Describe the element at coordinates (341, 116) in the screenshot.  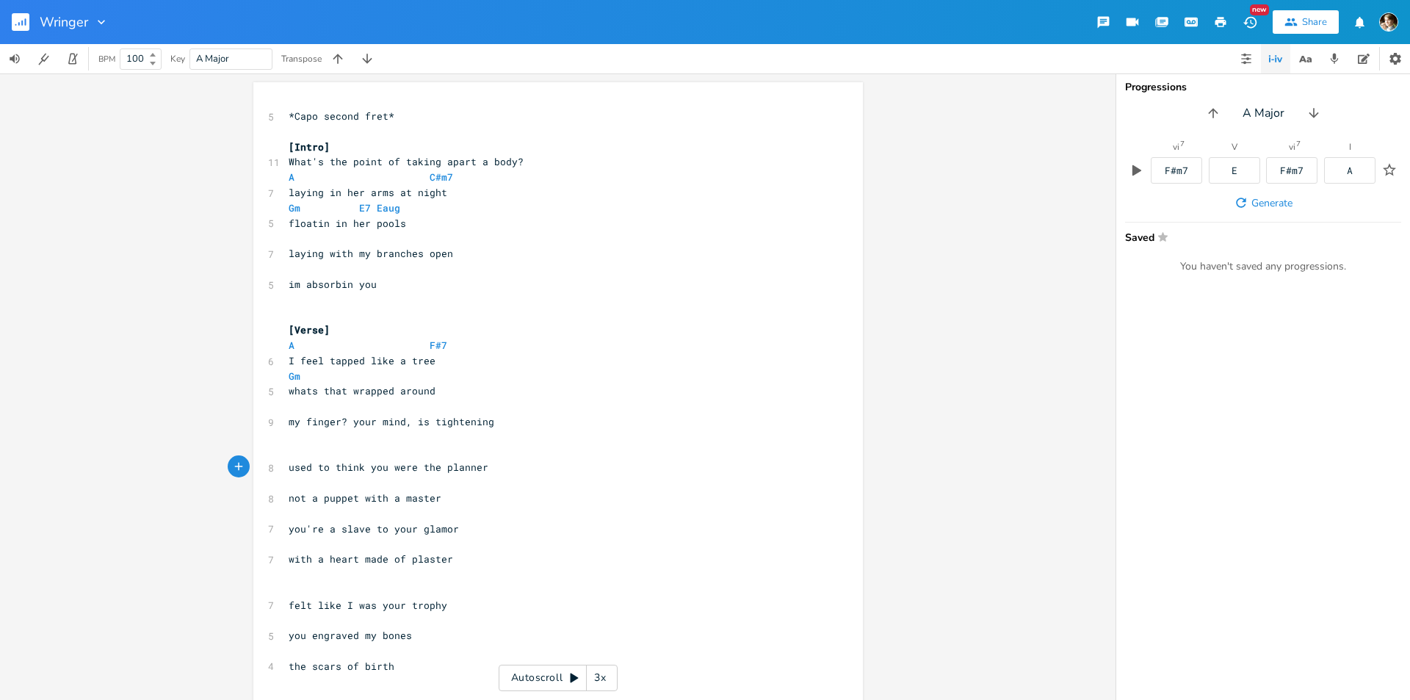
I see `span: *Capo second fret*` at that location.